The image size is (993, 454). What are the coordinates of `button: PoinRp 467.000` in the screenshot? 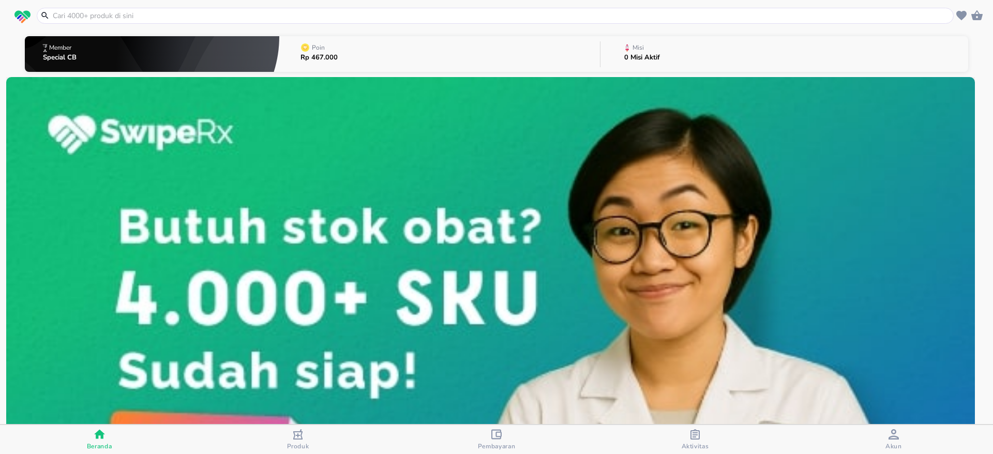 It's located at (440, 54).